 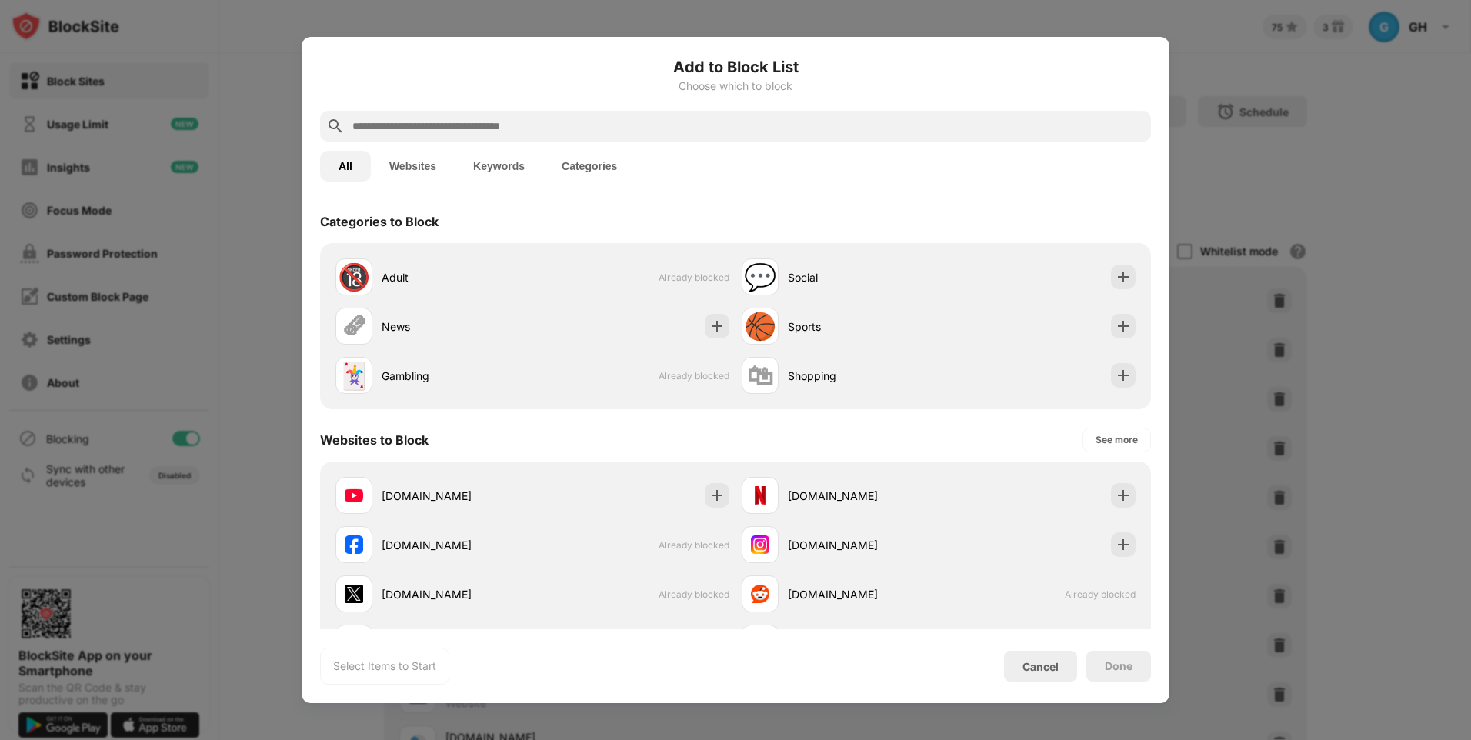 What do you see at coordinates (1040, 666) in the screenshot?
I see `div: Cancel` at bounding box center [1040, 666].